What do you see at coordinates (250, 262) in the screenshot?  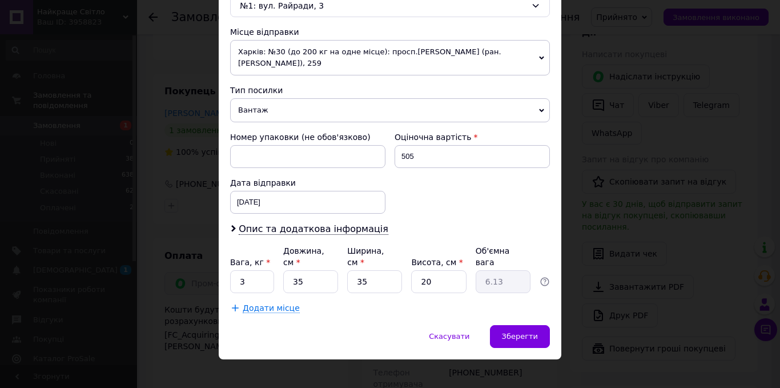 I see `label: Вага, кг` at bounding box center [250, 262].